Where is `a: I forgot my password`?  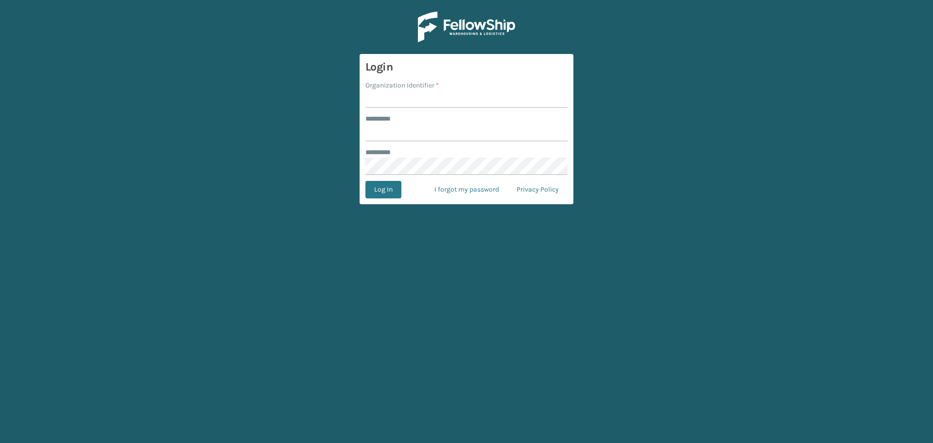 a: I forgot my password is located at coordinates (467, 190).